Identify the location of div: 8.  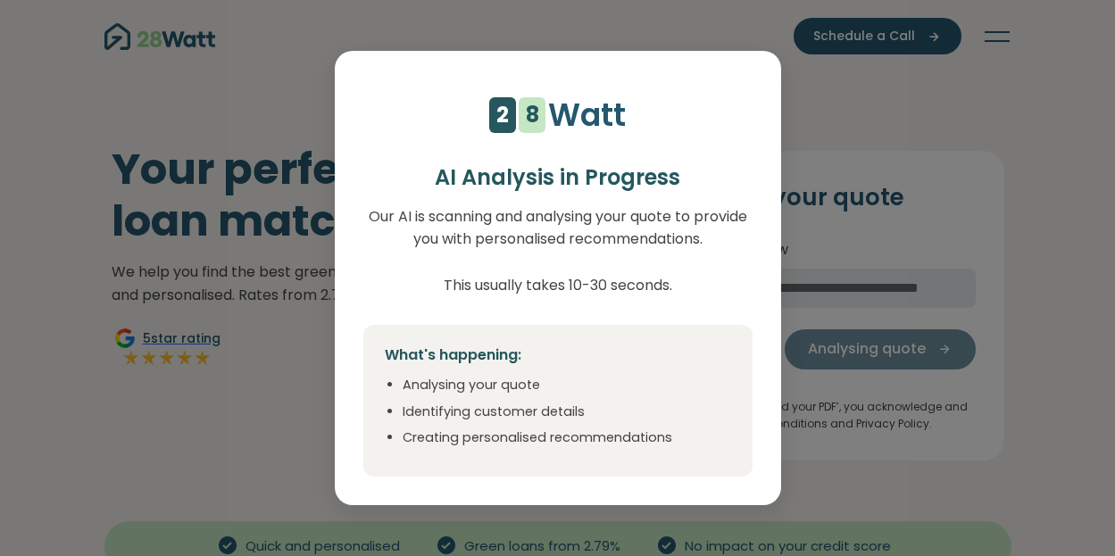
(532, 104).